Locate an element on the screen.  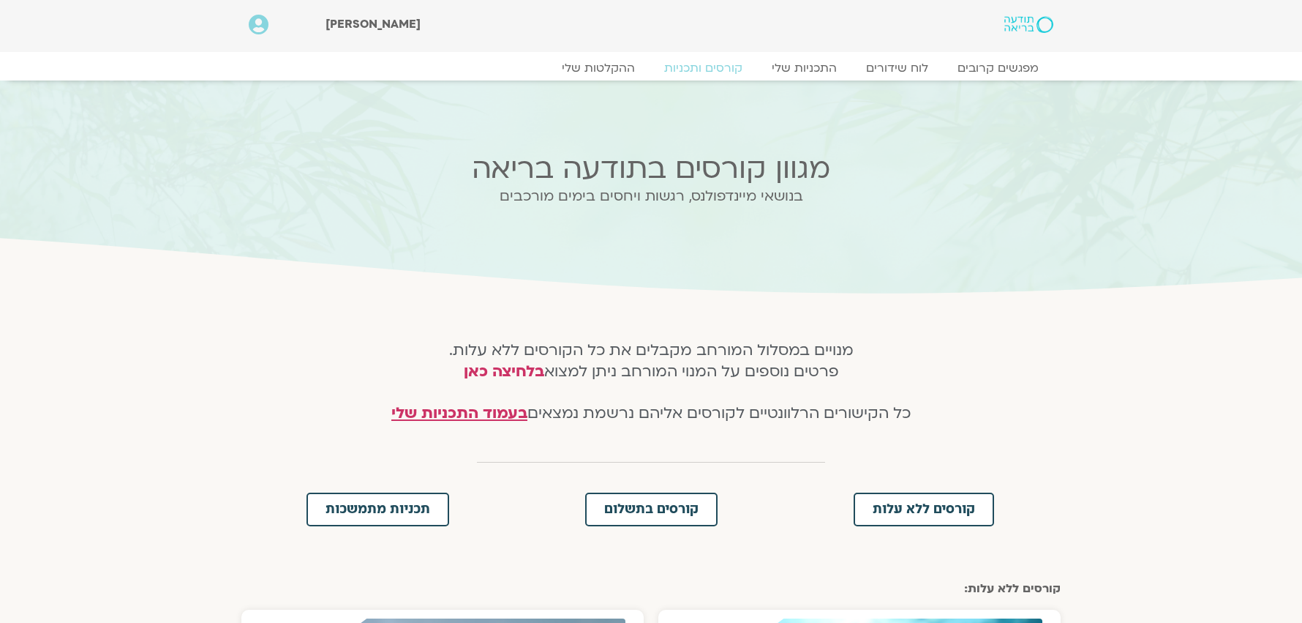
a: קורסים ללא עלות is located at coordinates (924, 509).